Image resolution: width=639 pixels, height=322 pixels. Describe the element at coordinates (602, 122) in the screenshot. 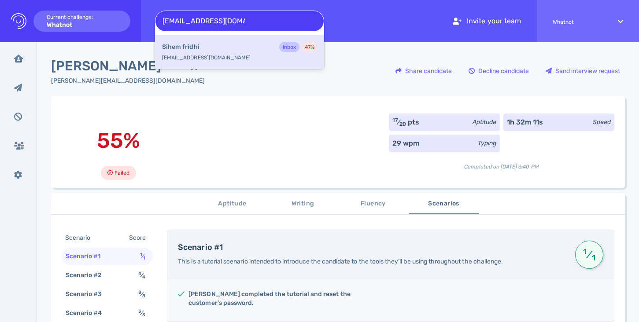

I see `div: Speed` at that location.